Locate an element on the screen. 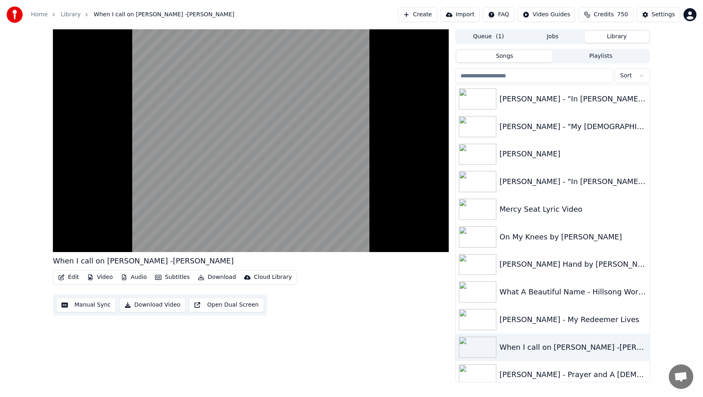  div: Mercy Seat Lyric Video is located at coordinates (573, 209).